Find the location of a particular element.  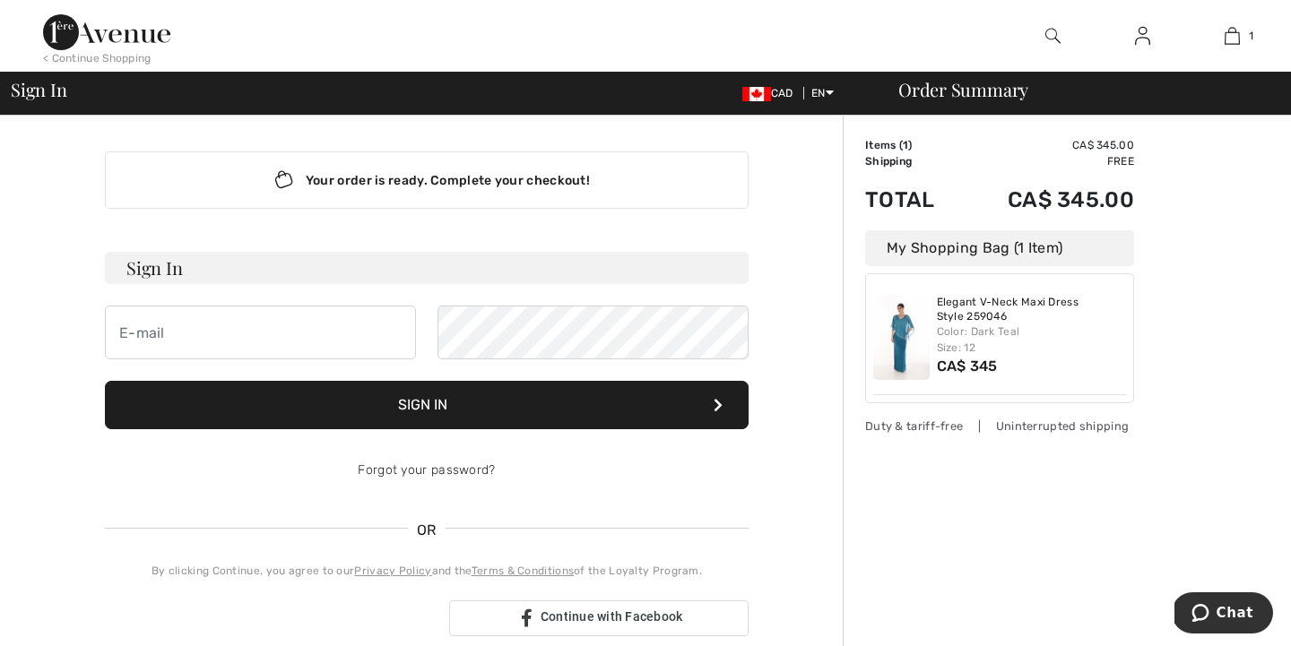

td: Items ( ) is located at coordinates (913, 145).